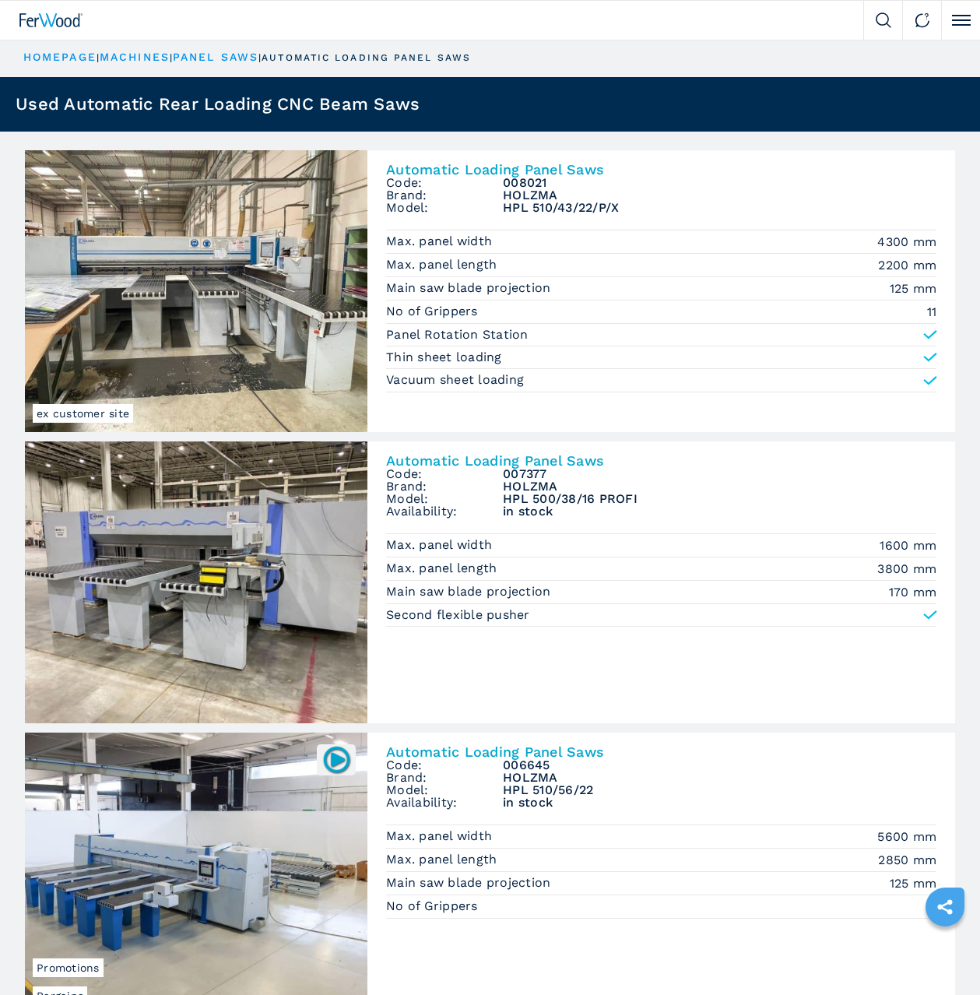 This screenshot has width=980, height=995. What do you see at coordinates (135, 57) in the screenshot?
I see `a: machines` at bounding box center [135, 57].